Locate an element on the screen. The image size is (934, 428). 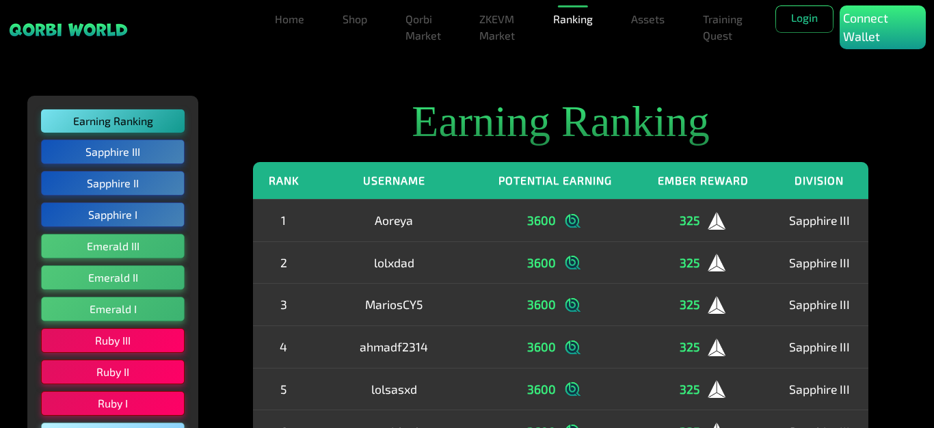
p: Connect Wallet is located at coordinates (882, 27).